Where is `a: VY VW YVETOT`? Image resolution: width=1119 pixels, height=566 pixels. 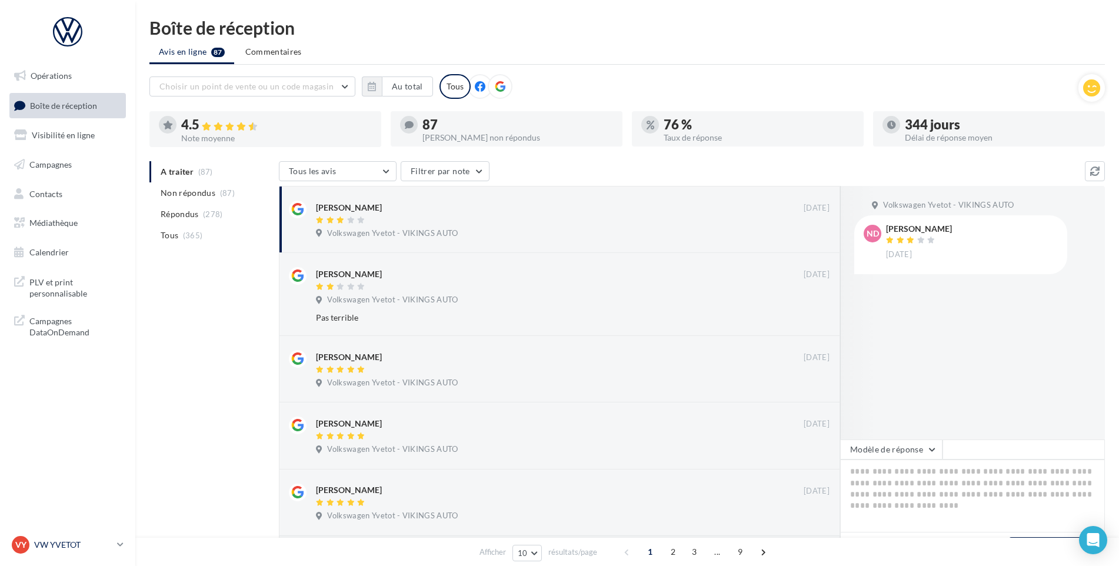 a: VY VW YVETOT is located at coordinates (68, 545).